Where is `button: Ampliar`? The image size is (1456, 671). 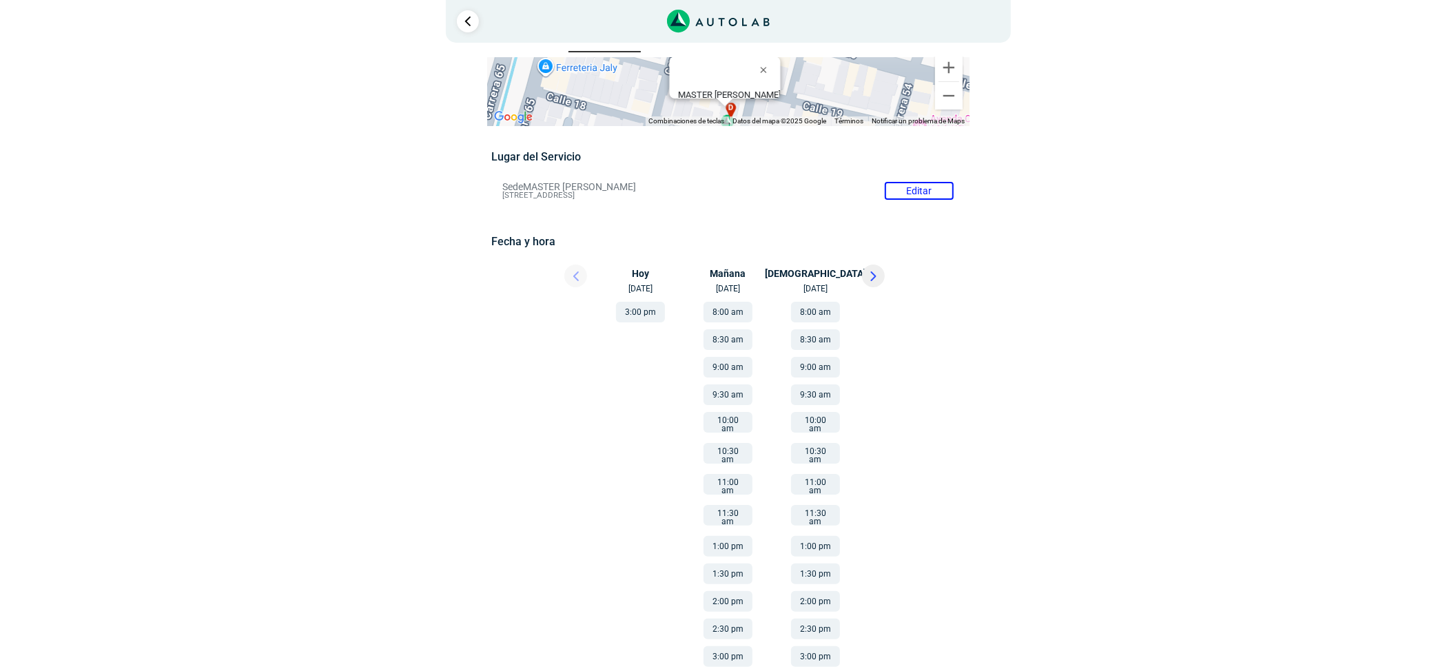 button: Ampliar is located at coordinates (949, 68).